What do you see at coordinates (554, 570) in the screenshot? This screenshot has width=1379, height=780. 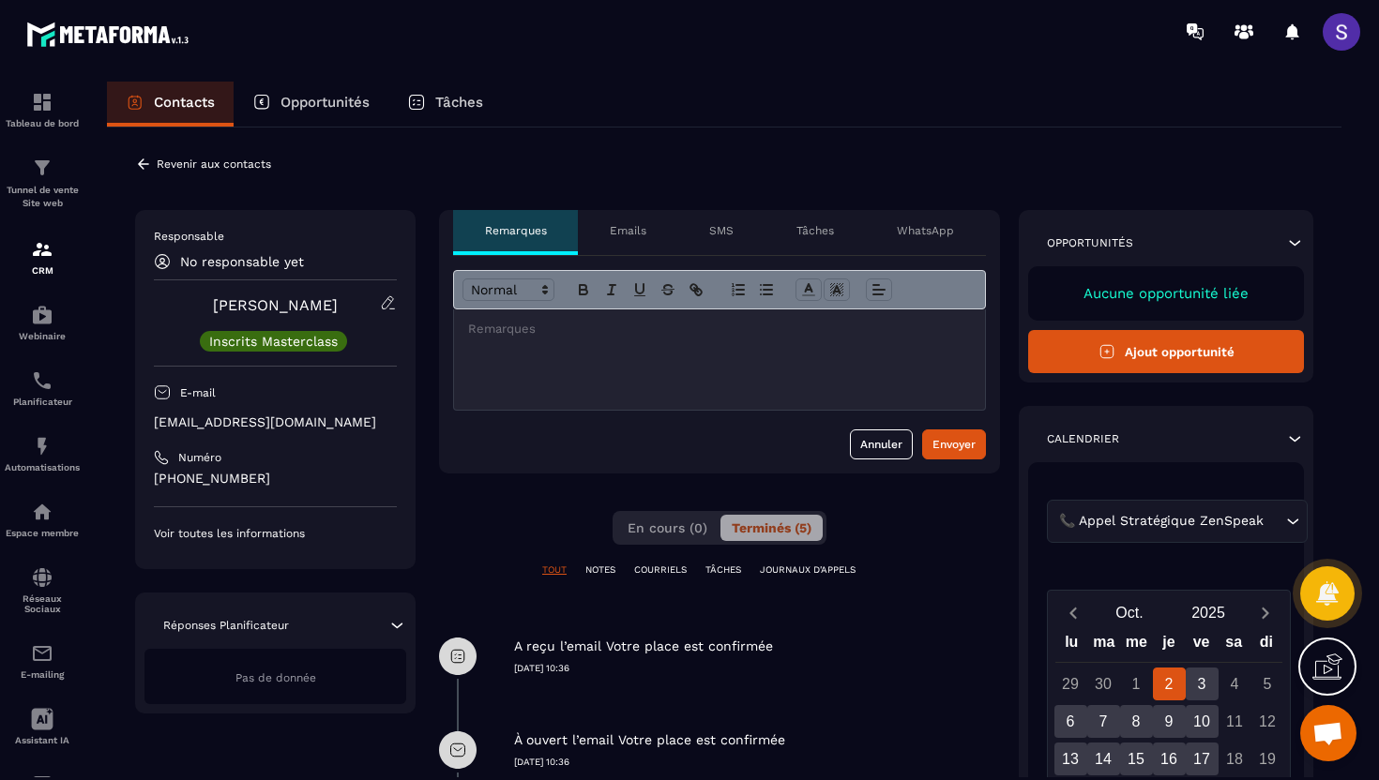 I see `p: TOUT` at bounding box center [554, 570].